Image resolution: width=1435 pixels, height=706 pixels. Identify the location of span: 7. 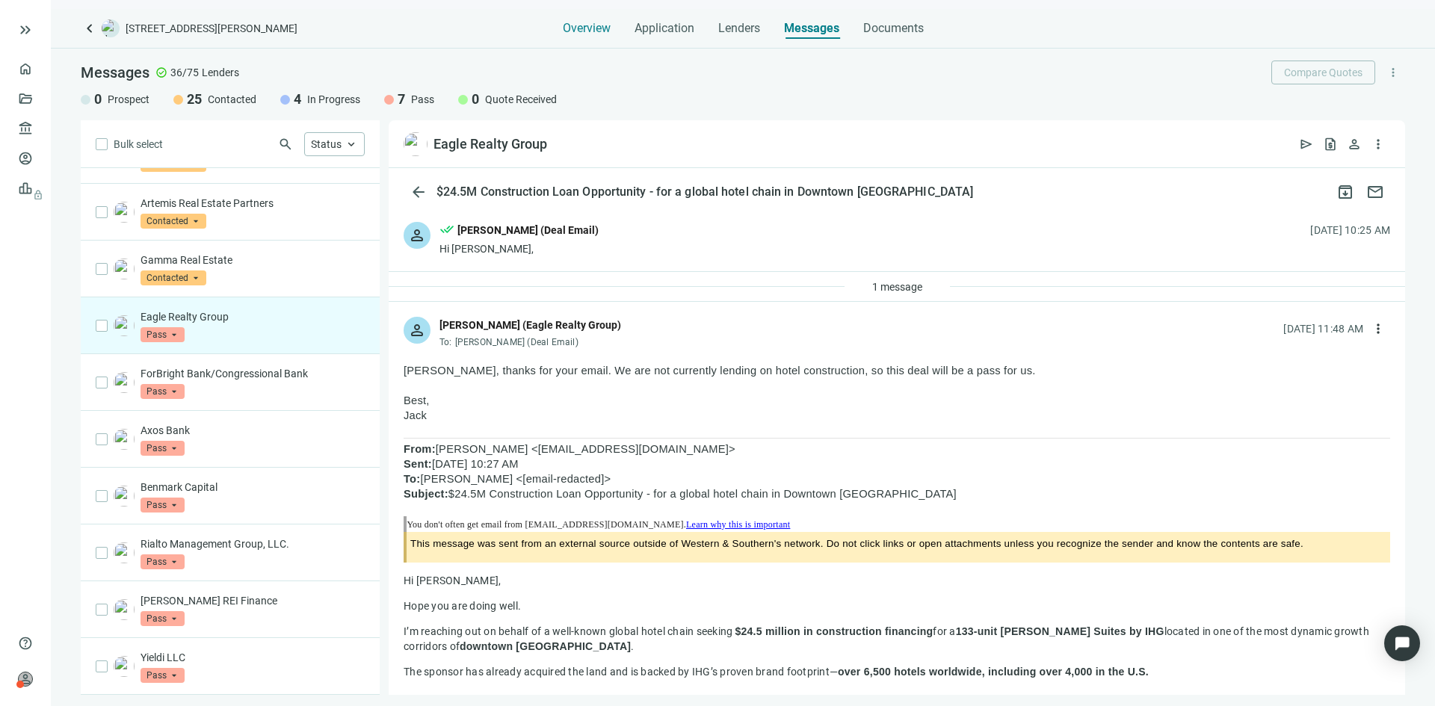
(401, 99).